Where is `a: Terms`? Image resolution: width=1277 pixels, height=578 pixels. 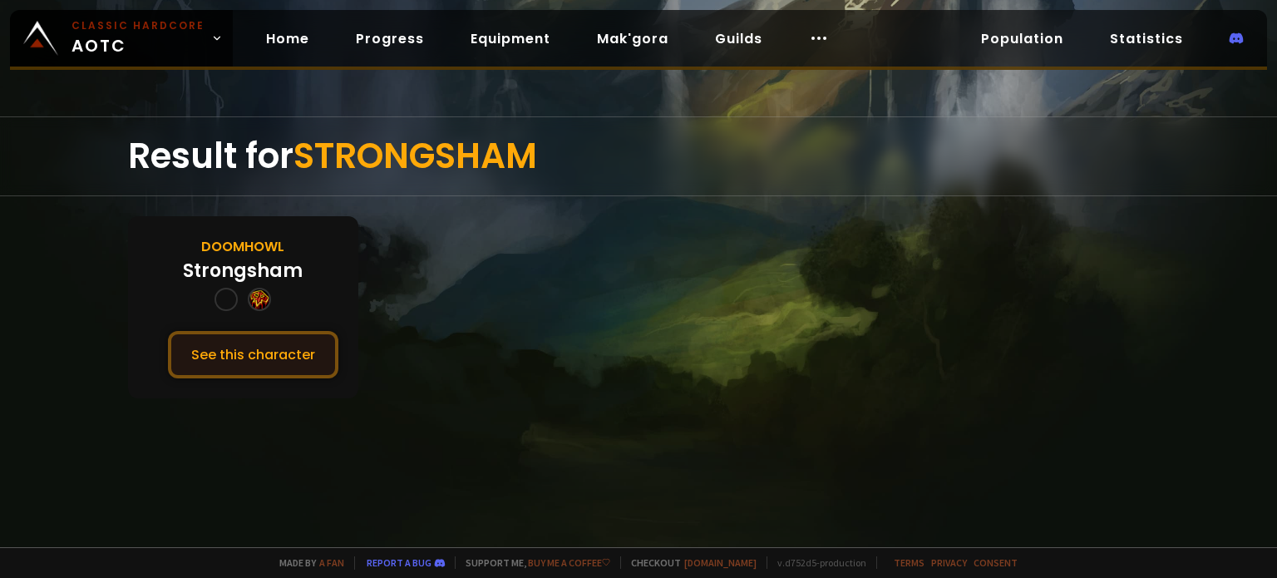 a: Terms is located at coordinates (909, 562).